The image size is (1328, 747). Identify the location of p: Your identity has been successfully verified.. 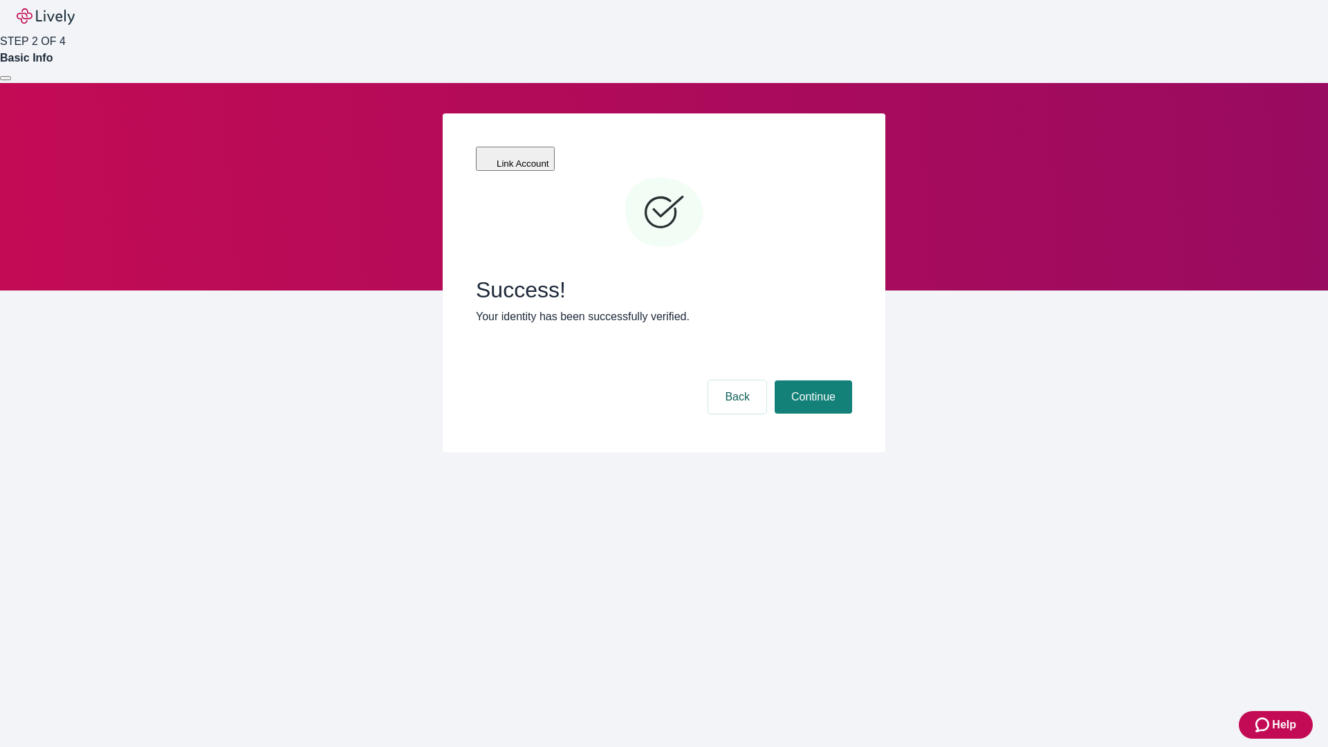
(664, 317).